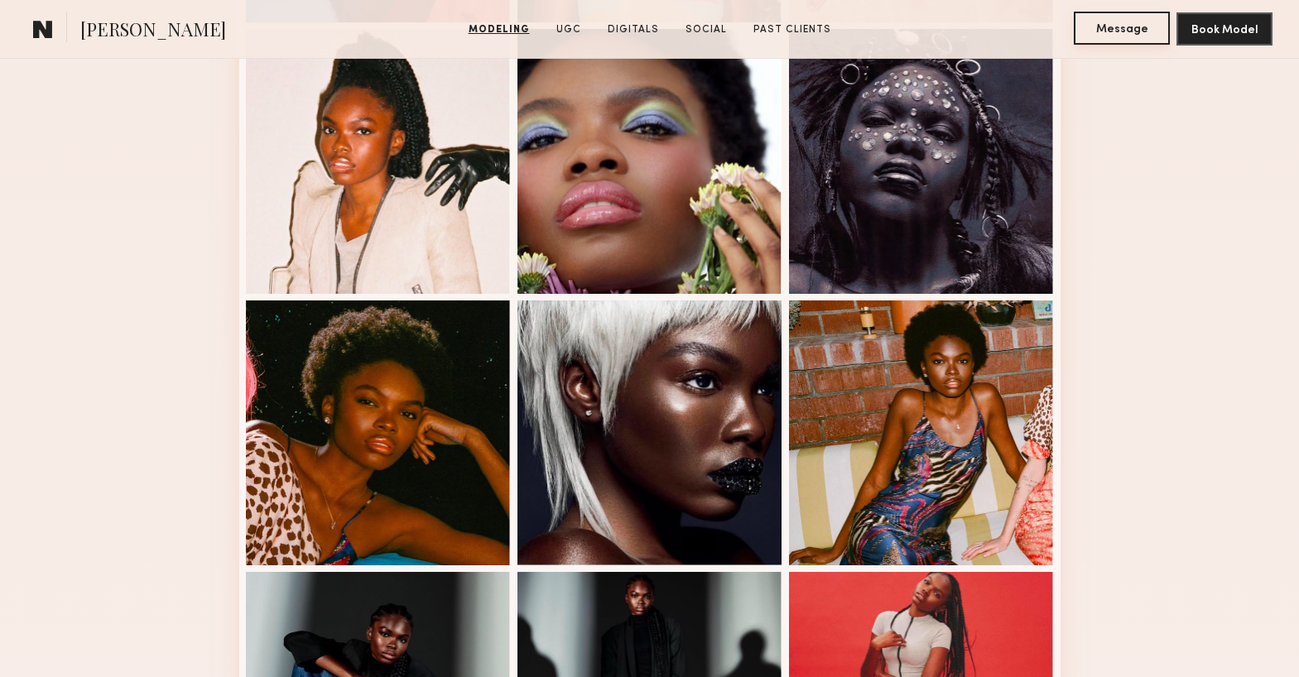  I want to click on a: Modeling, so click(499, 30).